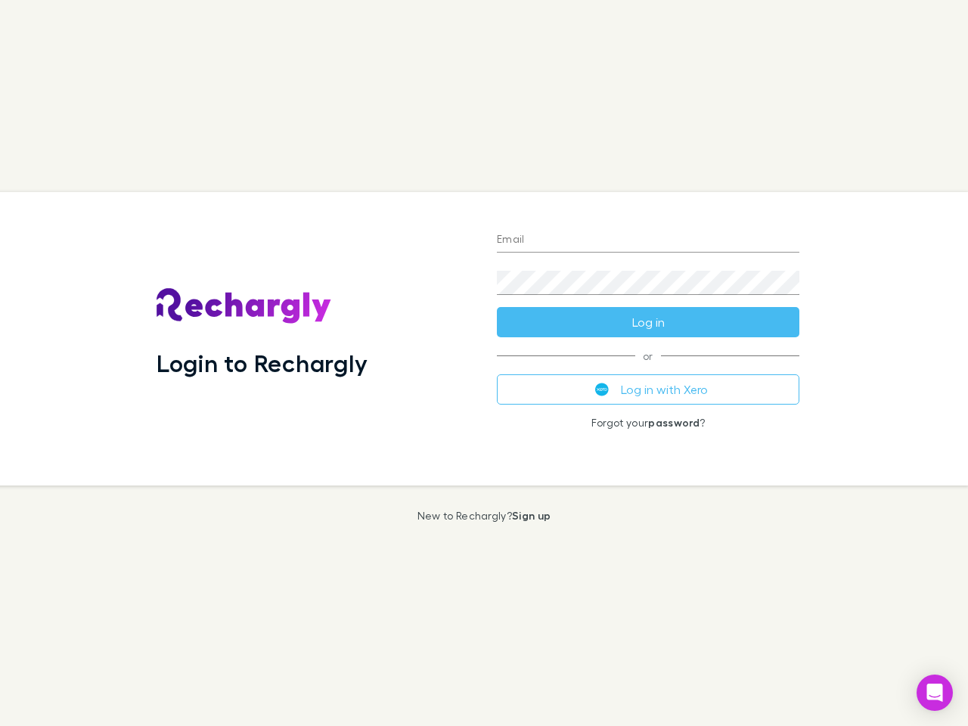 The image size is (968, 726). What do you see at coordinates (648, 389) in the screenshot?
I see `button: Log in with Xero` at bounding box center [648, 389].